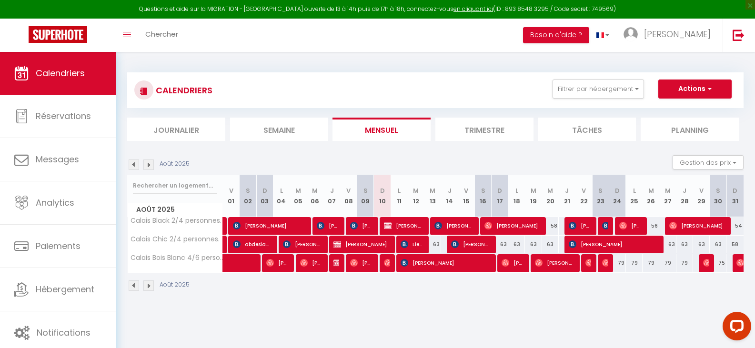 The image size is (755, 348). What do you see at coordinates (695, 89) in the screenshot?
I see `button: Actions` at bounding box center [695, 89].